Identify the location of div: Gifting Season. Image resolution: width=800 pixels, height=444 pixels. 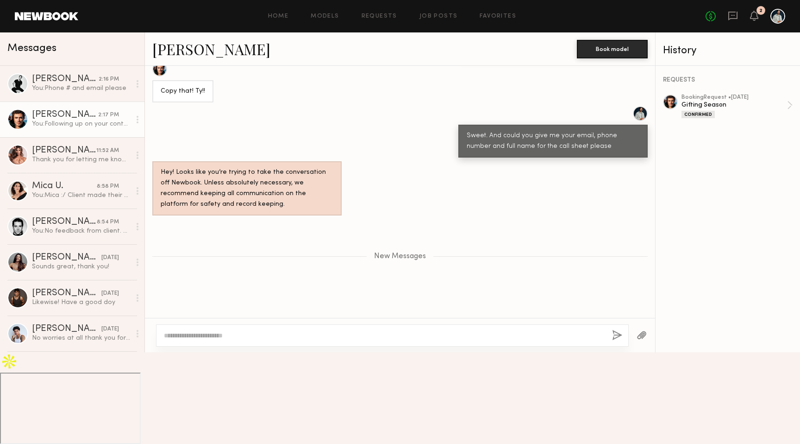
(735, 105).